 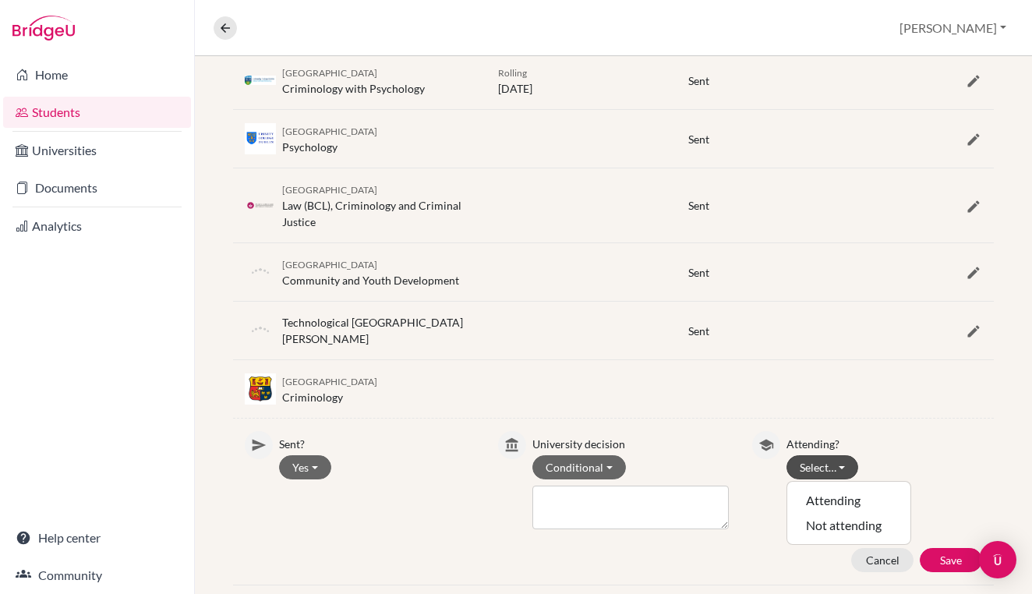 I want to click on div: Law (BCL), Criminology and Criminal Justice, so click(x=378, y=205).